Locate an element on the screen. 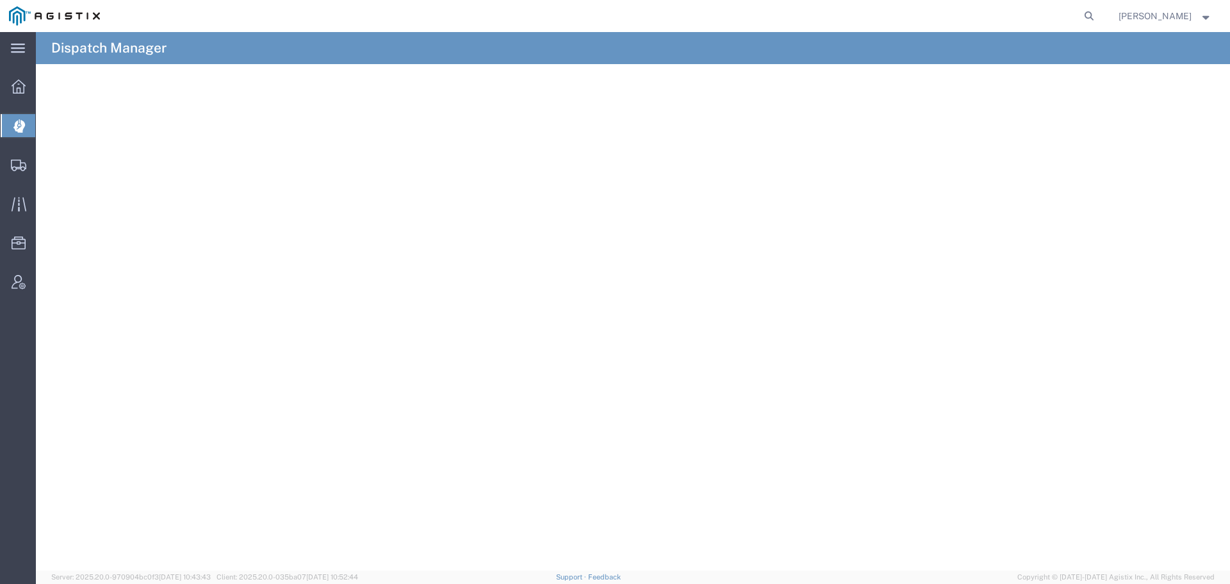  a: Feedback is located at coordinates (604, 577).